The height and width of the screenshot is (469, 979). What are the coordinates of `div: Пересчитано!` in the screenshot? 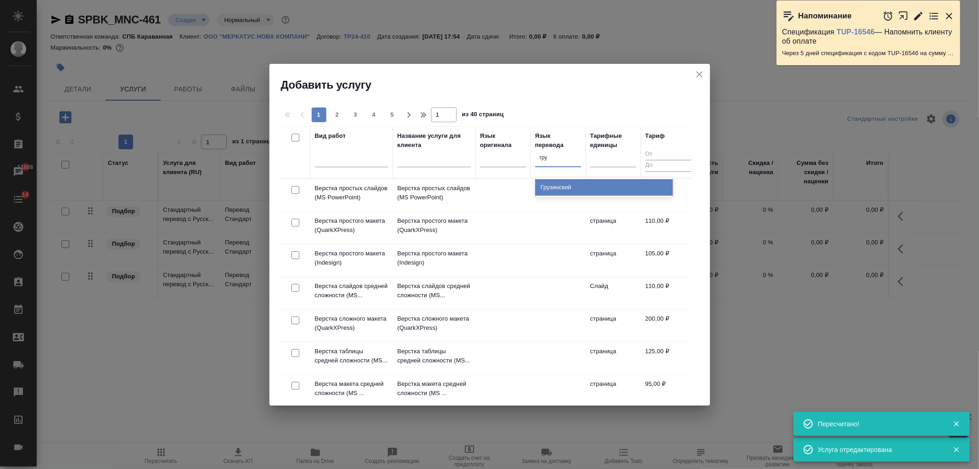 It's located at (878, 424).